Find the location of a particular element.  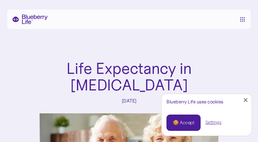

a: 🍪 Accept is located at coordinates (183, 123).